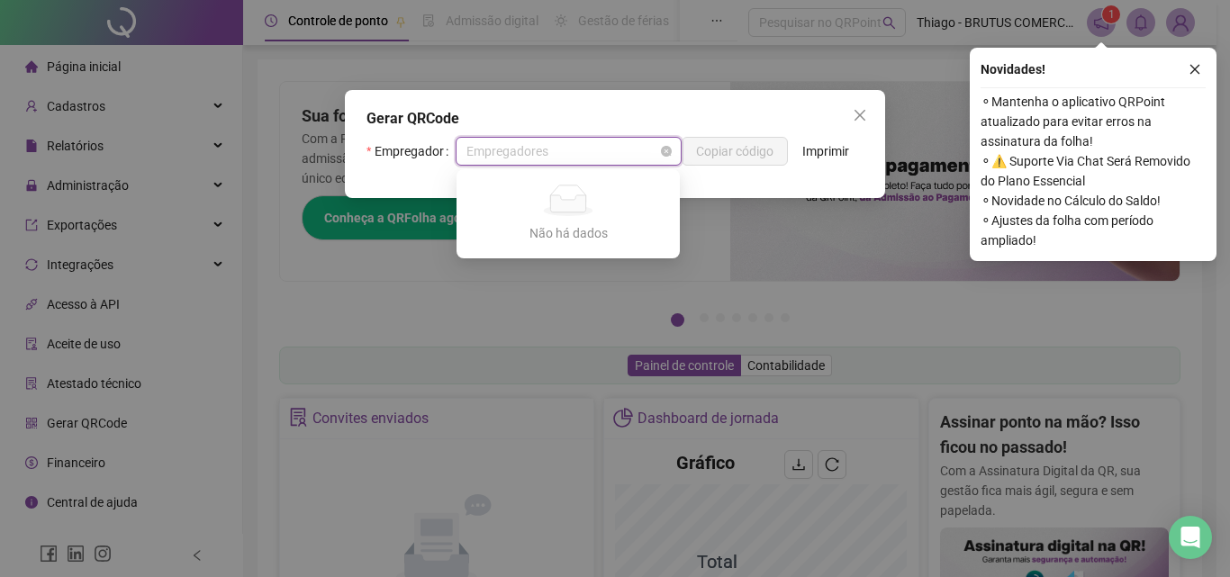 The height and width of the screenshot is (577, 1230). Describe the element at coordinates (860, 115) in the screenshot. I see `button: Close` at that location.